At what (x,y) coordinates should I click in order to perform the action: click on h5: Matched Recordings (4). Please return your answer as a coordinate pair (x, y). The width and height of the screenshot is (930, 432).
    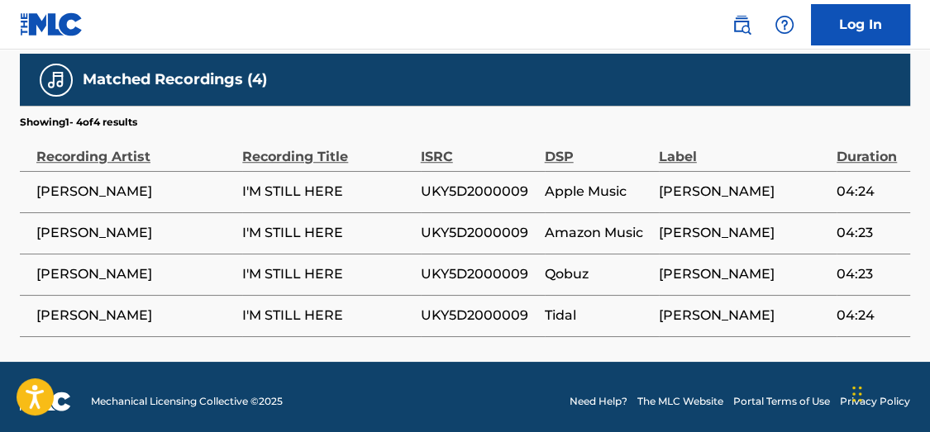
    Looking at the image, I should click on (174, 79).